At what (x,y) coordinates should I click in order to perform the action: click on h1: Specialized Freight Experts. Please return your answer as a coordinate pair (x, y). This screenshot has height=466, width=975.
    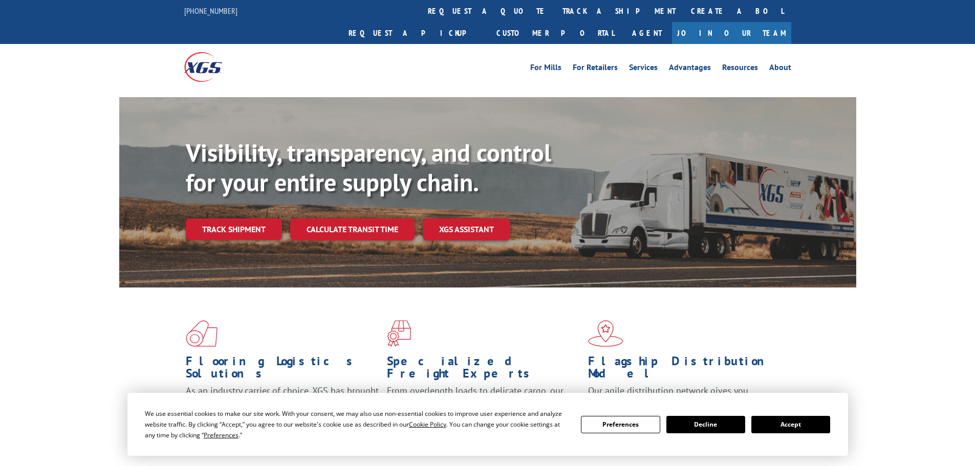
    Looking at the image, I should click on (483, 370).